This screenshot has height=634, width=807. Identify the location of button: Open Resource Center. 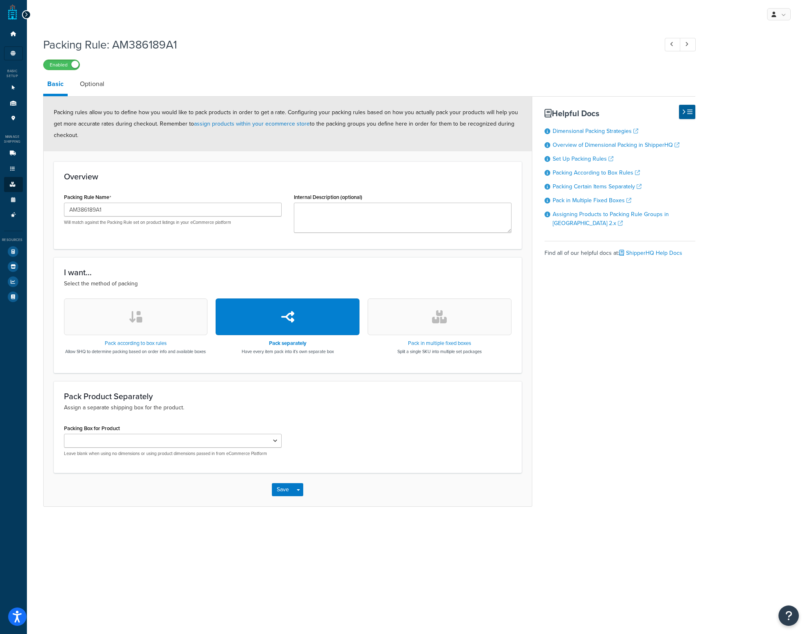
(788, 615).